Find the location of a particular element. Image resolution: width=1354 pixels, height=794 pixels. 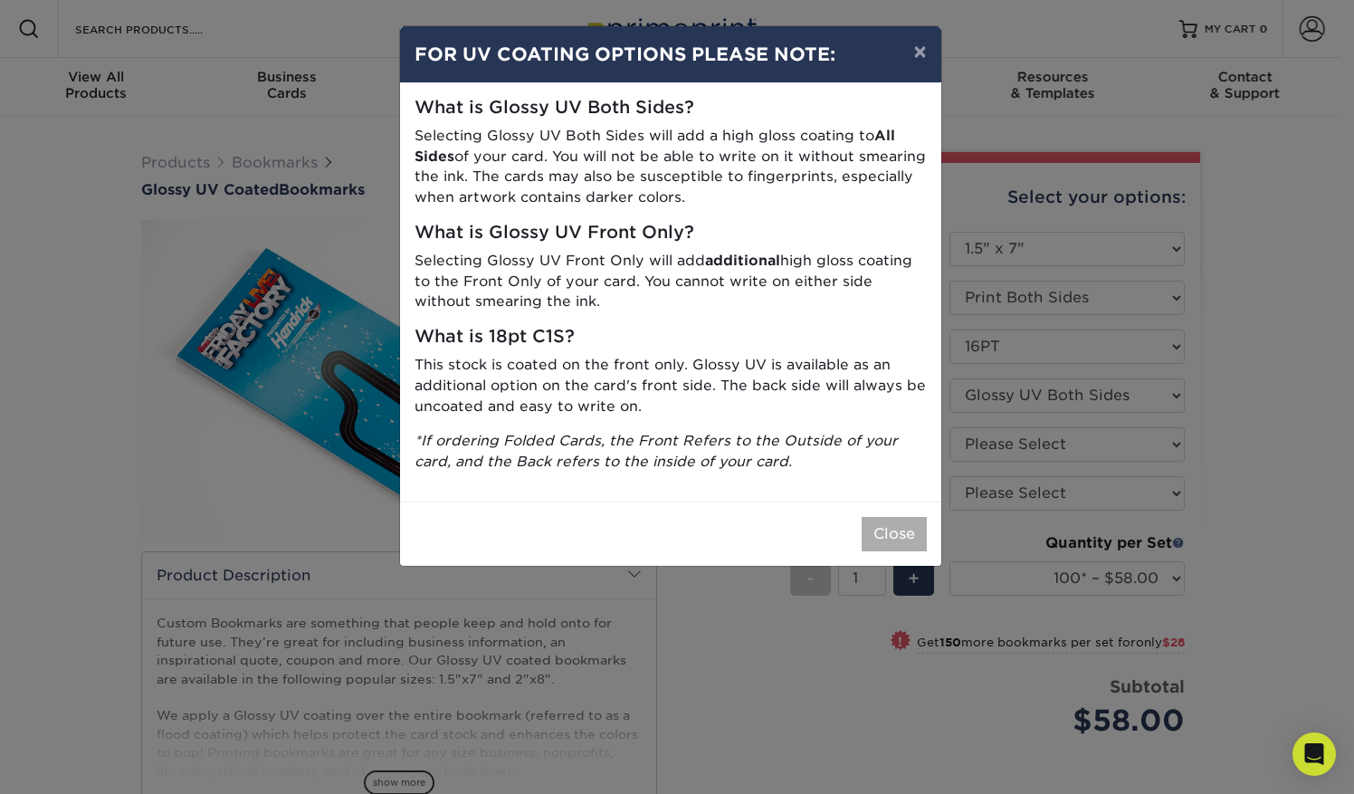

strong: All Sides is located at coordinates (654, 146).